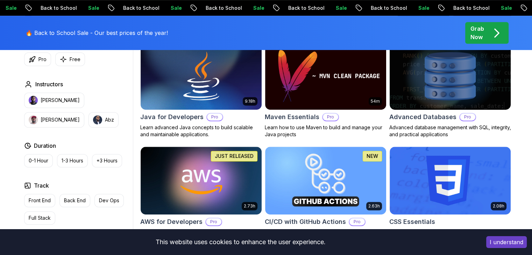  What do you see at coordinates (477, 33) in the screenshot?
I see `p: Grab Now` at bounding box center [477, 33].